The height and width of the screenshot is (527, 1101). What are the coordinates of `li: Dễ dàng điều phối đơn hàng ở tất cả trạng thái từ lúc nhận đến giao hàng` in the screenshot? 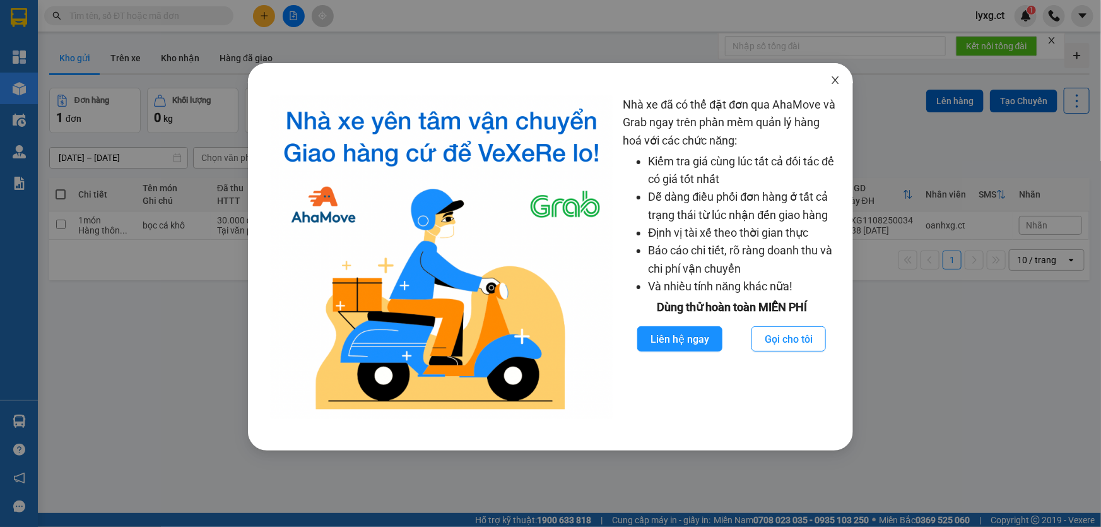 It's located at (744, 206).